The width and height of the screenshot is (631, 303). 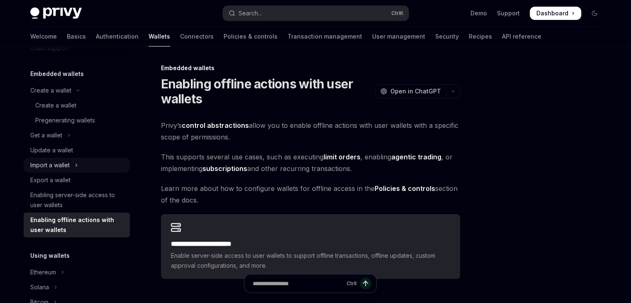 I want to click on h5: Embedded wallets, so click(x=57, y=74).